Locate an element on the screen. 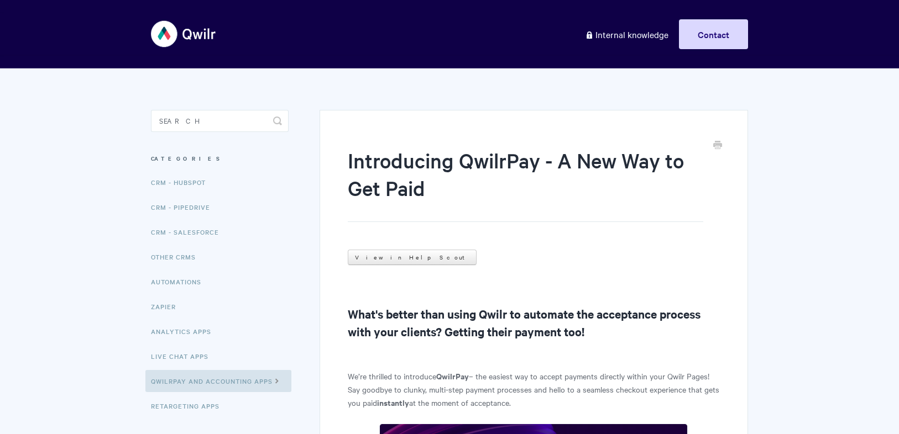 This screenshot has height=434, width=899. strong: QwilrPay is located at coordinates (452, 376).